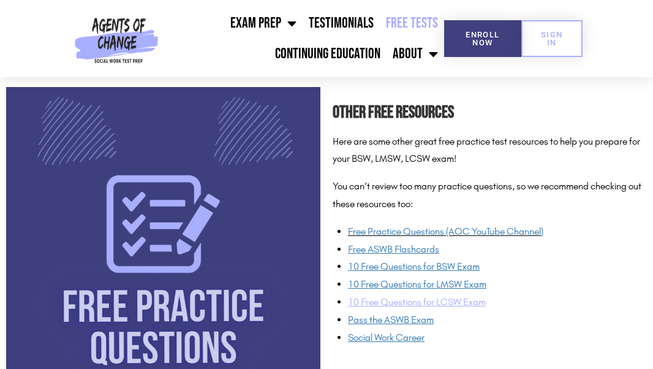  Describe the element at coordinates (490, 151) in the screenshot. I see `p: Here are some other great free practice test resources to help you prepare for your BSW, LMSW, LC...` at that location.